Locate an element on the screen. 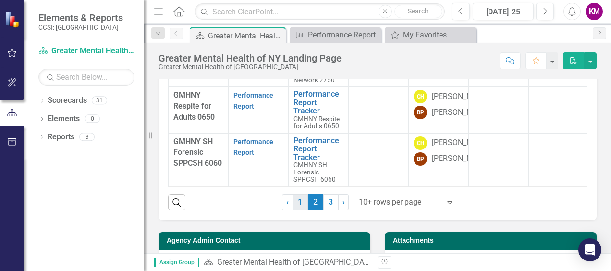 This screenshot has width=611, height=271. div: Performance Report is located at coordinates (343, 35).